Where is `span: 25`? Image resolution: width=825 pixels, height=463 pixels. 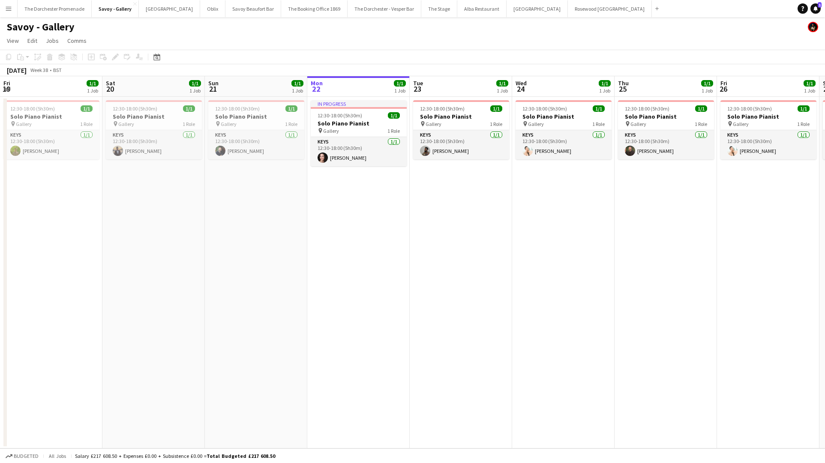 span: 25 is located at coordinates (623, 89).